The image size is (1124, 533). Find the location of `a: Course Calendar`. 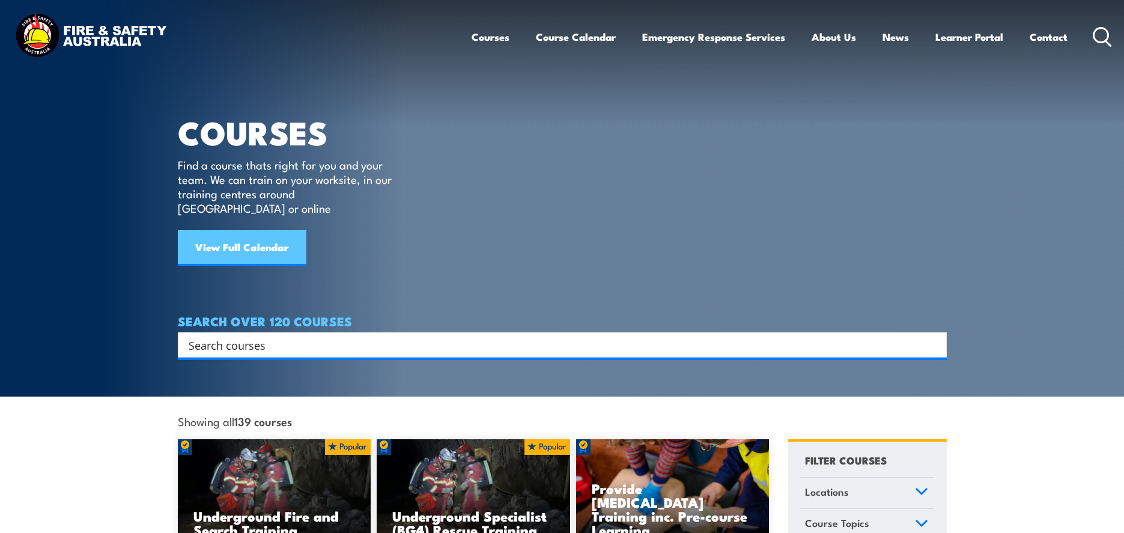

a: Course Calendar is located at coordinates (576, 37).